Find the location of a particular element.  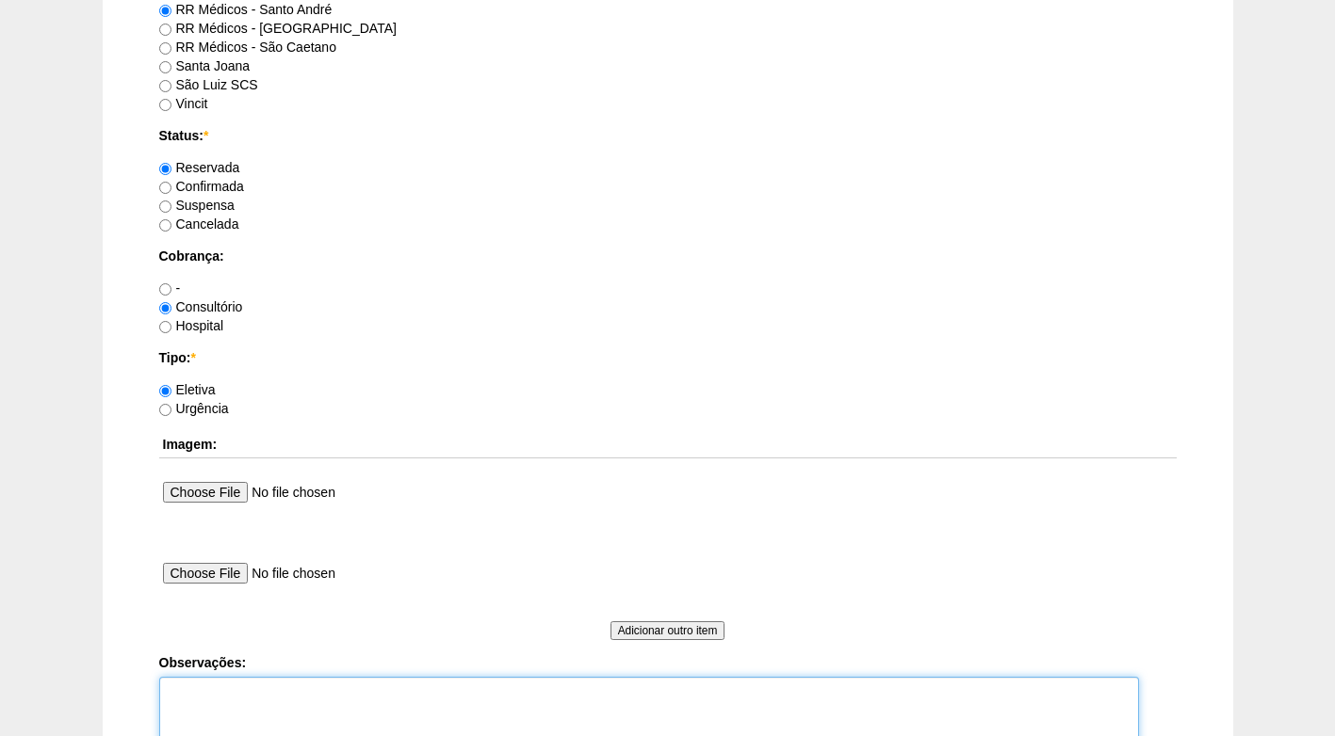

label: Santa Joana is located at coordinates (204, 66).